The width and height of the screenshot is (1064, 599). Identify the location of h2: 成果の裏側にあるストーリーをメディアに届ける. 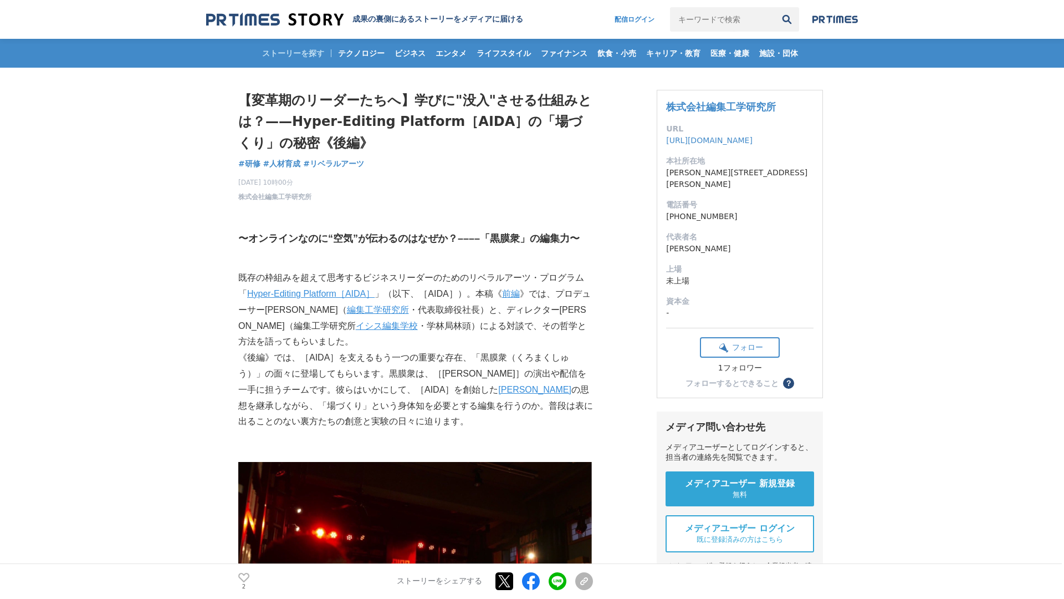
(438, 19).